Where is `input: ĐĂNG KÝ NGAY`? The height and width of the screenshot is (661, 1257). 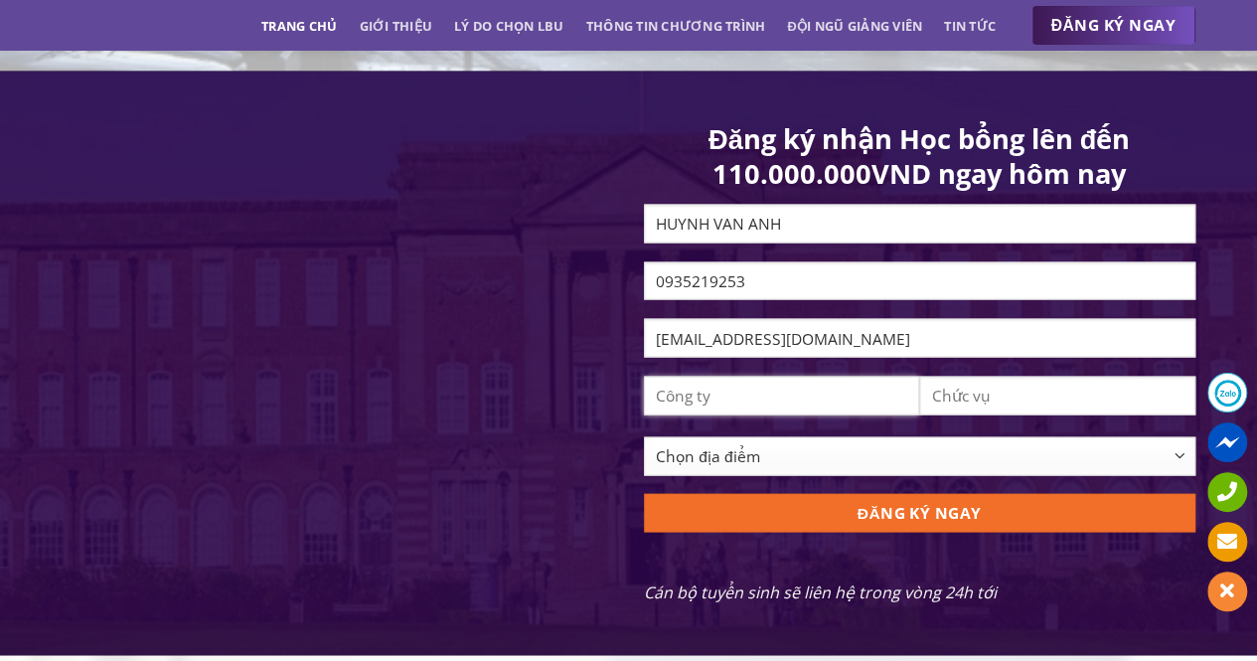
input: ĐĂNG KÝ NGAY is located at coordinates (919, 513).